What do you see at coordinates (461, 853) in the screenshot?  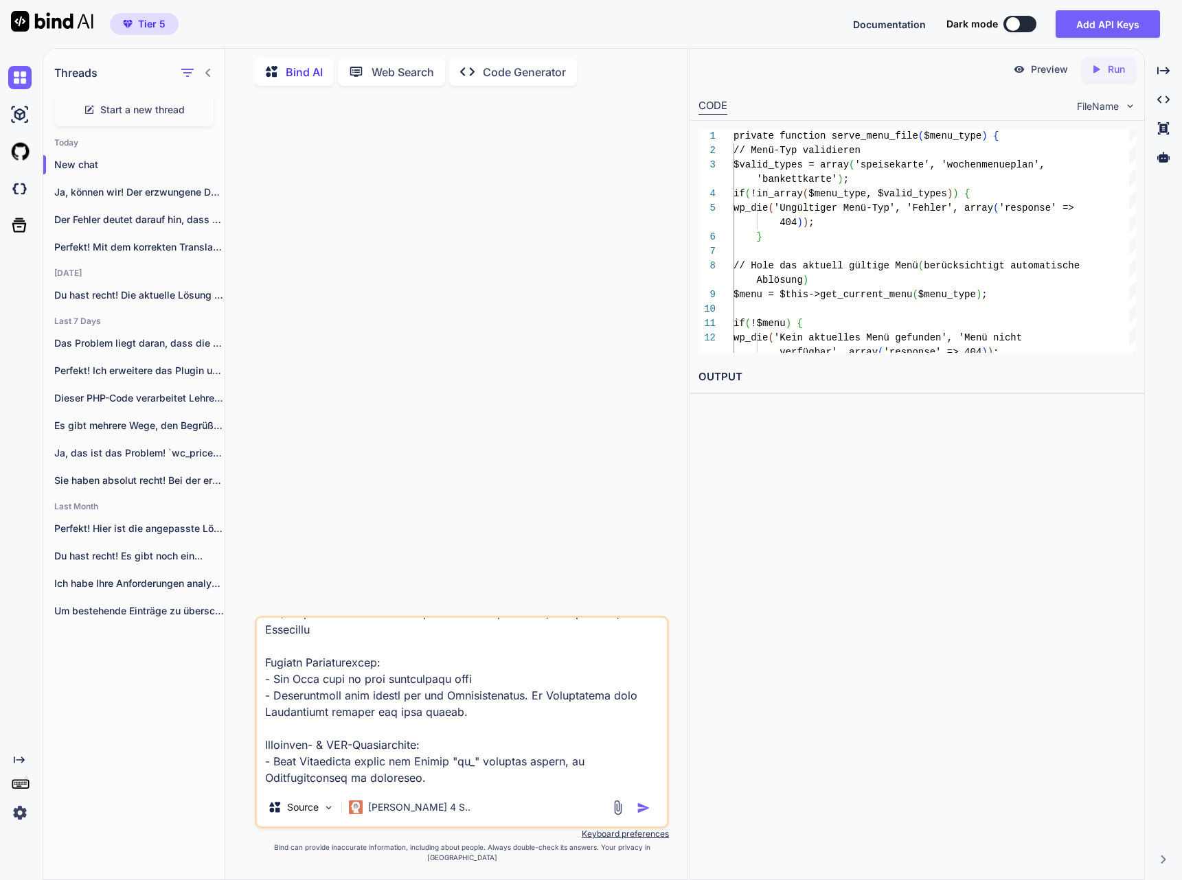 I see `p: Bind can provide inaccurate information, including about people. Always double-check its answers....` at bounding box center [461, 853].